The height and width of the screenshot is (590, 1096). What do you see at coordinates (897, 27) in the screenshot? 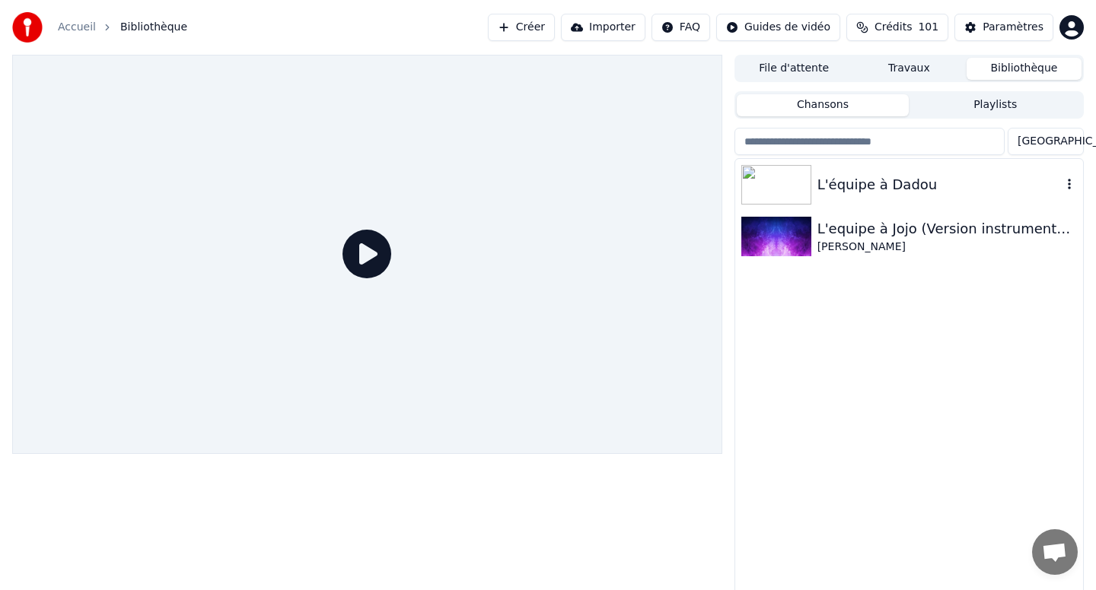
I see `button: Crédits101` at bounding box center [897, 27].